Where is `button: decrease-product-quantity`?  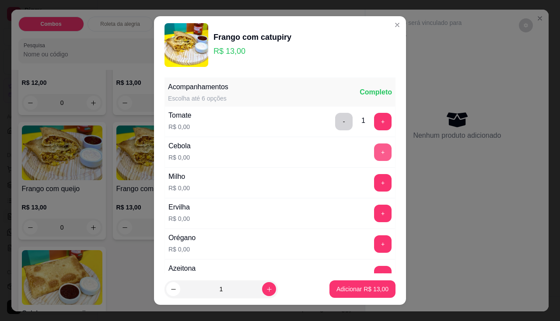 button: decrease-product-quantity is located at coordinates (173, 289).